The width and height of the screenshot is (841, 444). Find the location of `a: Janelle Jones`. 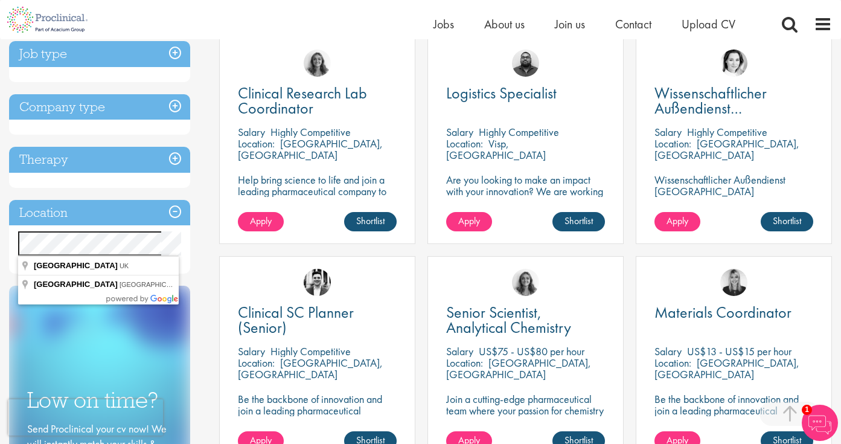

a: Janelle Jones is located at coordinates (734, 282).